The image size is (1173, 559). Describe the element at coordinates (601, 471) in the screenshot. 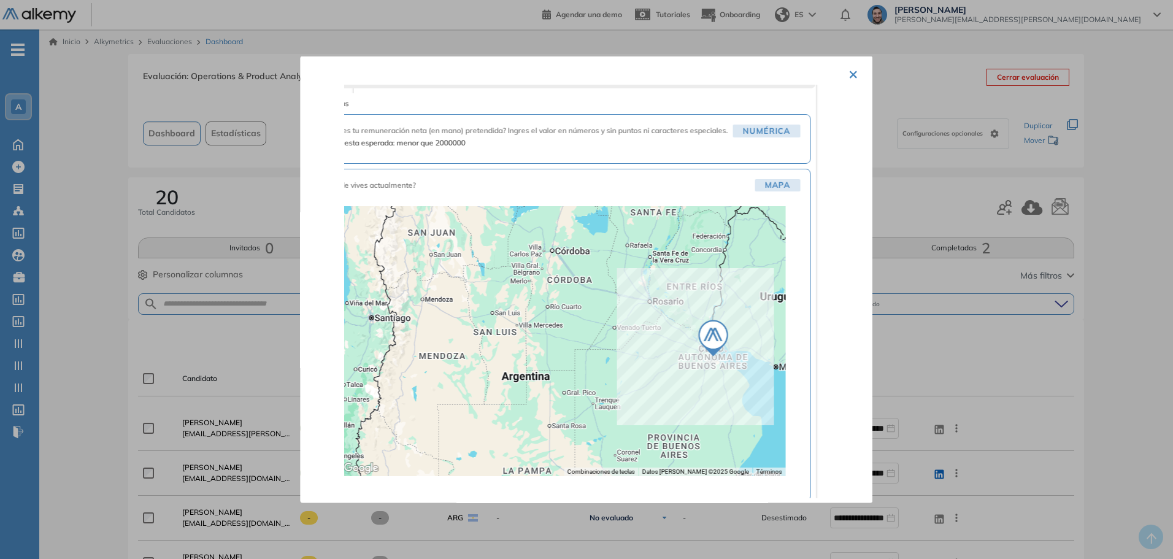

I see `button: Combinaciones de teclas` at that location.